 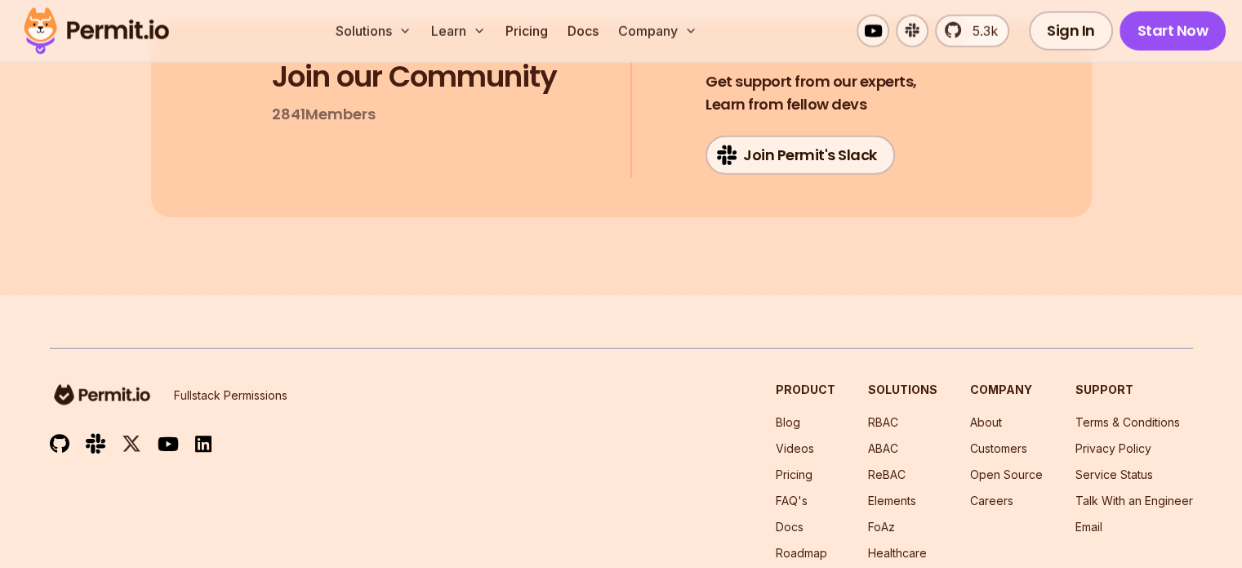 I want to click on h3: Product, so click(x=805, y=390).